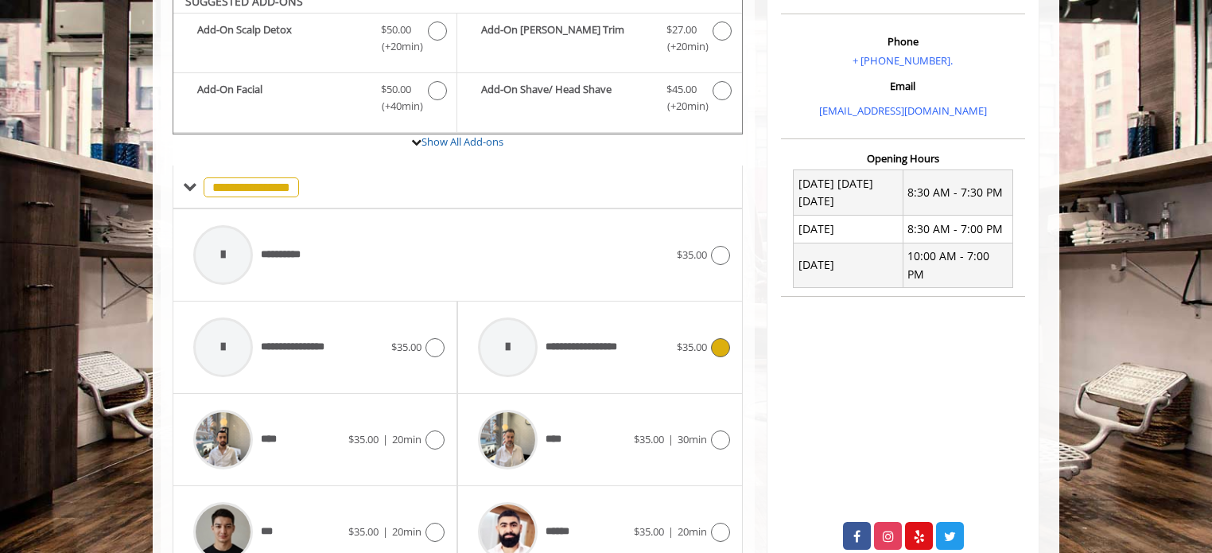 The width and height of the screenshot is (1212, 553). What do you see at coordinates (903, 86) in the screenshot?
I see `h3: Email` at bounding box center [903, 86].